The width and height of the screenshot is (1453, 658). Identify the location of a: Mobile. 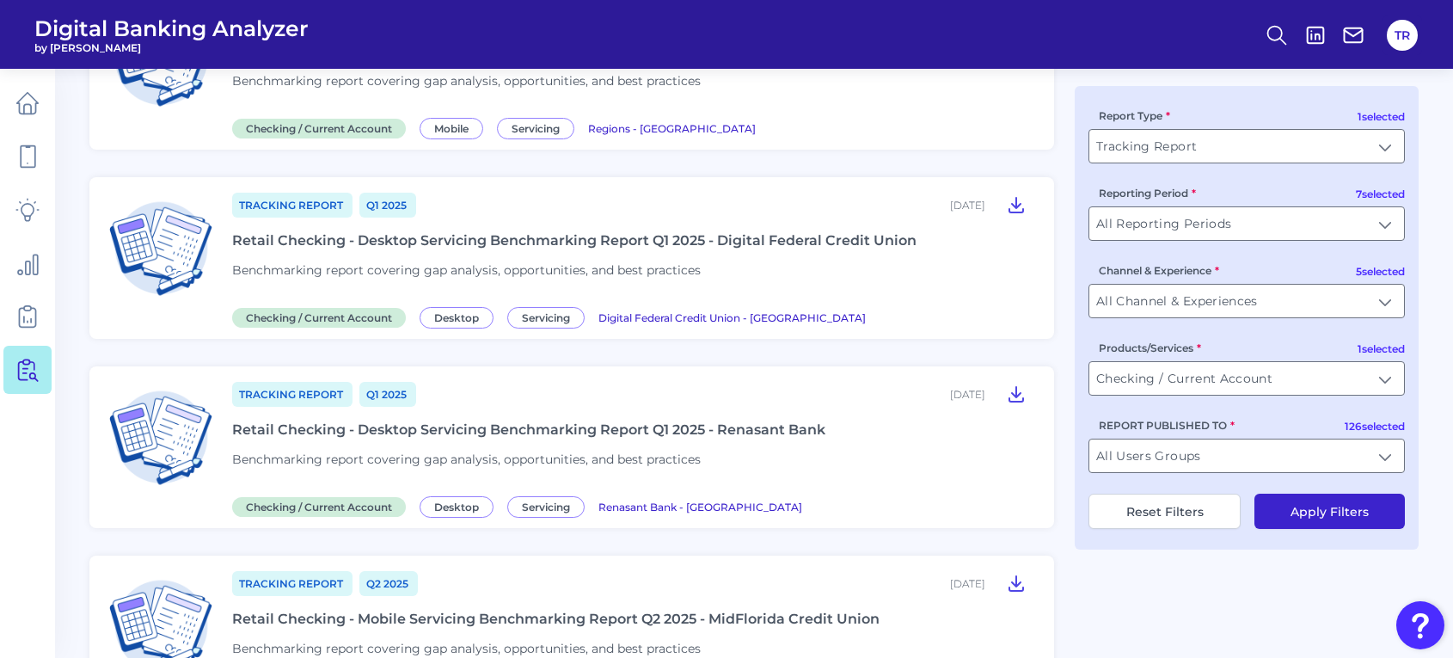
(455, 127).